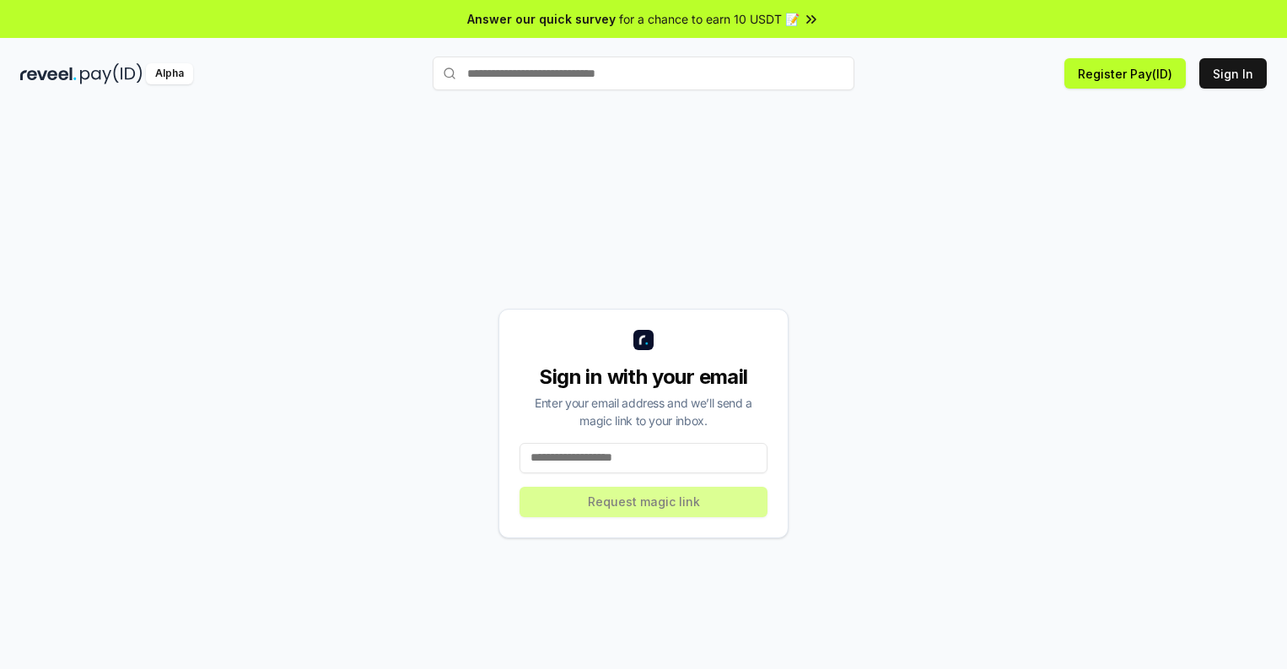 This screenshot has width=1287, height=669. I want to click on div: Enter your email address and we’ll send a magic link to your inbox., so click(644, 412).